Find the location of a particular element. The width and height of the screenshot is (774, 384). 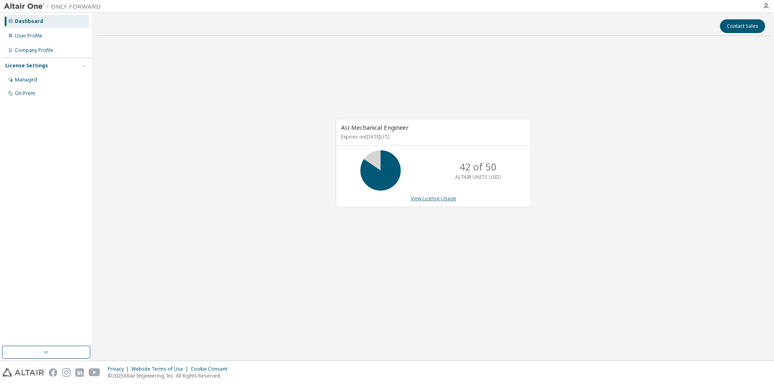

p: © 2025 Altair Engineering, Inc. All Rights Reserved. is located at coordinates (170, 376).